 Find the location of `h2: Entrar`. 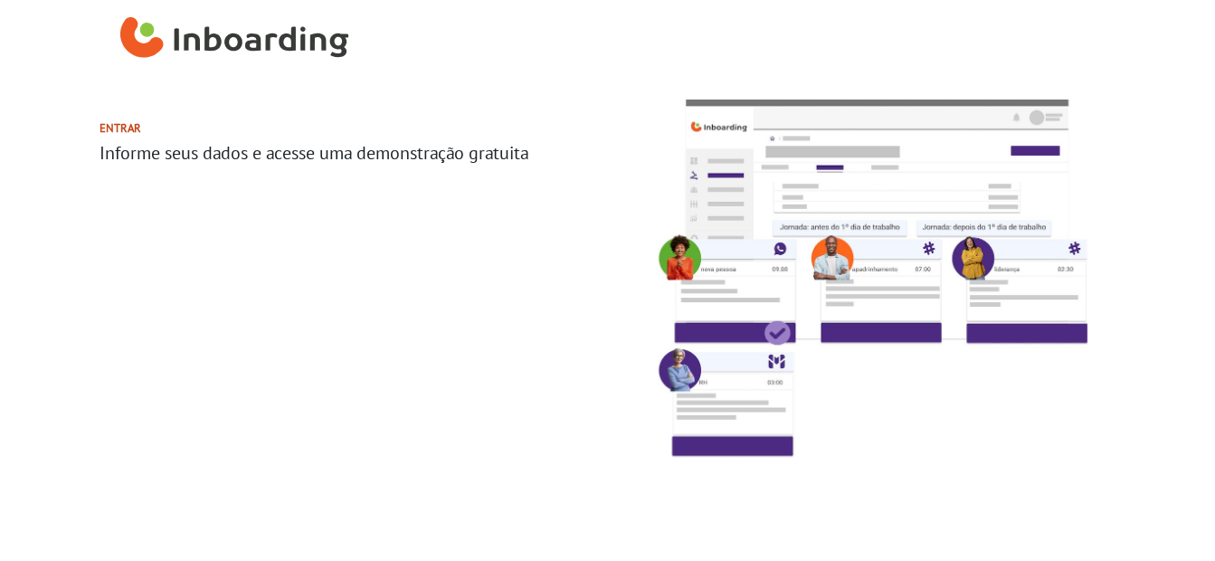

h2: Entrar is located at coordinates (350, 128).